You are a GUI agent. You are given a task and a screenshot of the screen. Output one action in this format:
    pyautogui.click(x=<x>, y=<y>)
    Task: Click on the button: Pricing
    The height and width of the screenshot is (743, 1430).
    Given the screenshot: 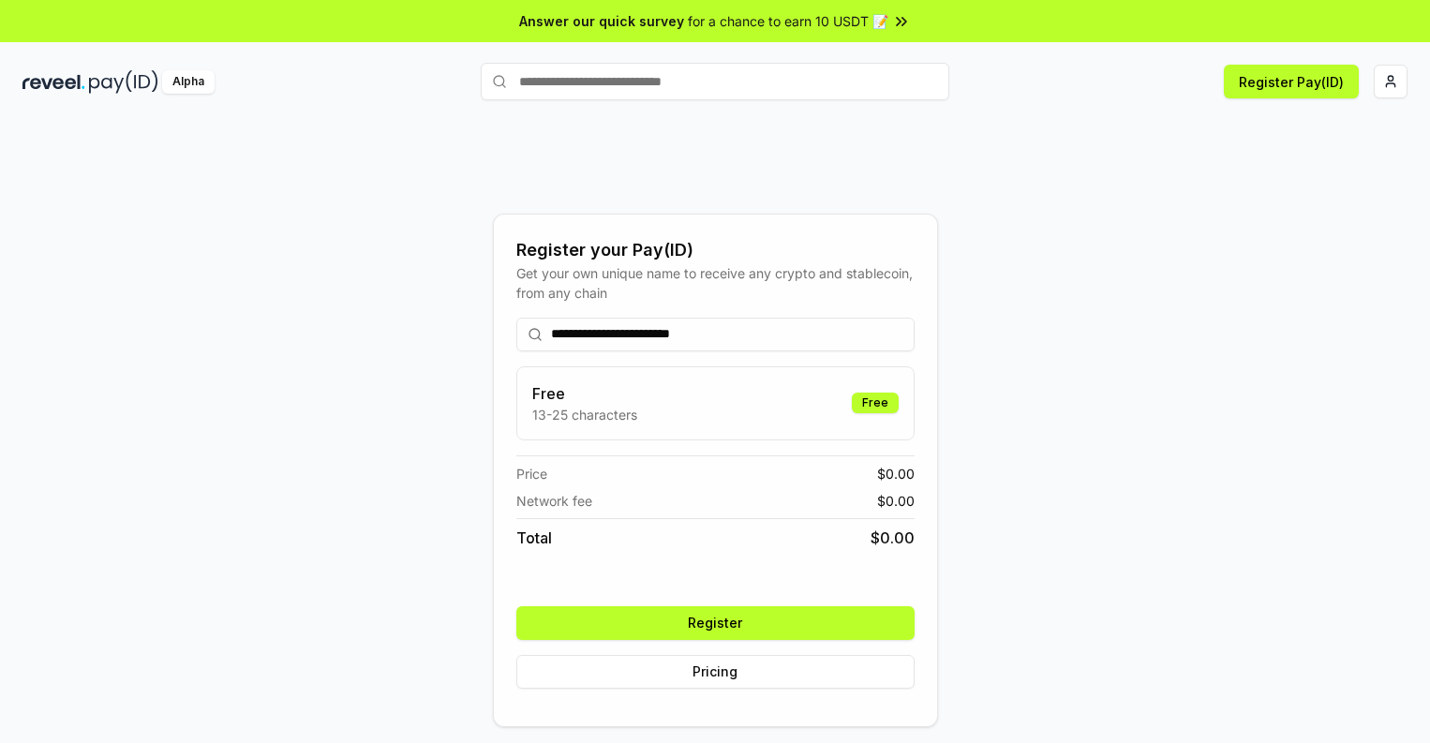 What is the action you would take?
    pyautogui.click(x=715, y=672)
    